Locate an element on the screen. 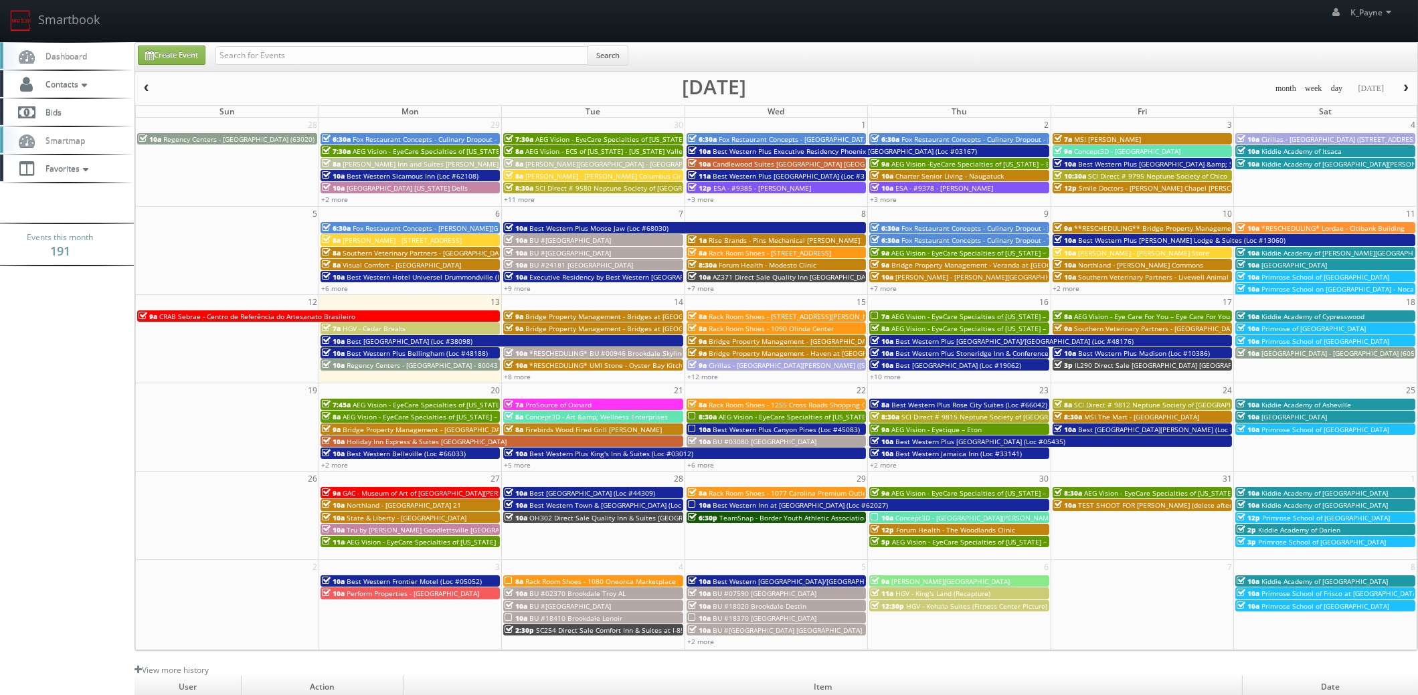  span: Kiddie Academy of Itsaca is located at coordinates (1301, 151).